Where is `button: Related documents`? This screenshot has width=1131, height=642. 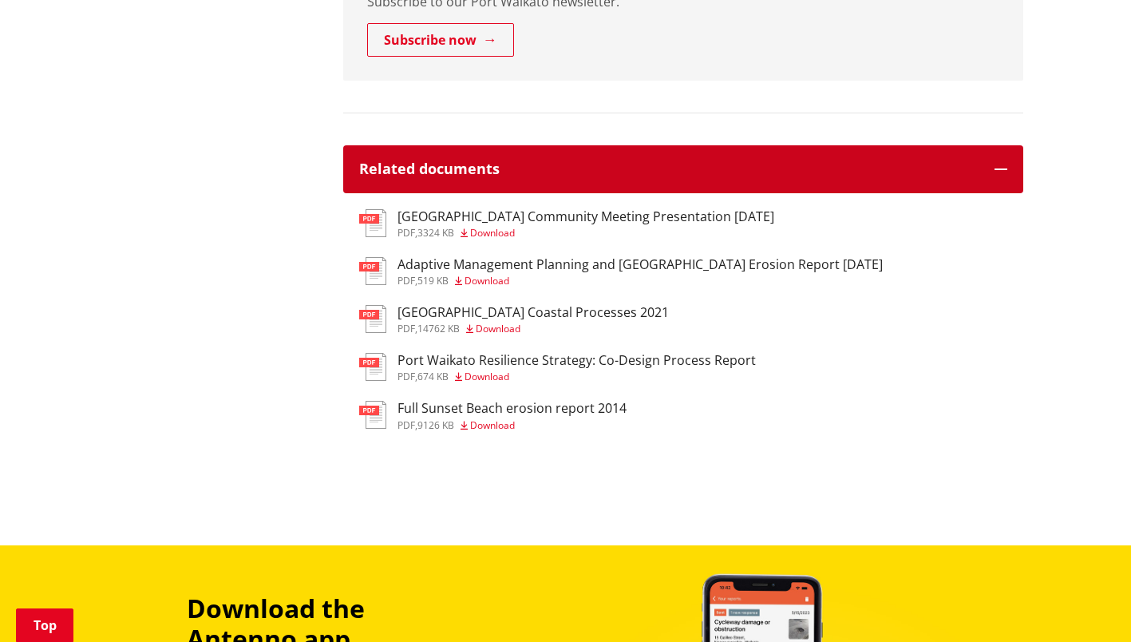
button: Related documents is located at coordinates (683, 169).